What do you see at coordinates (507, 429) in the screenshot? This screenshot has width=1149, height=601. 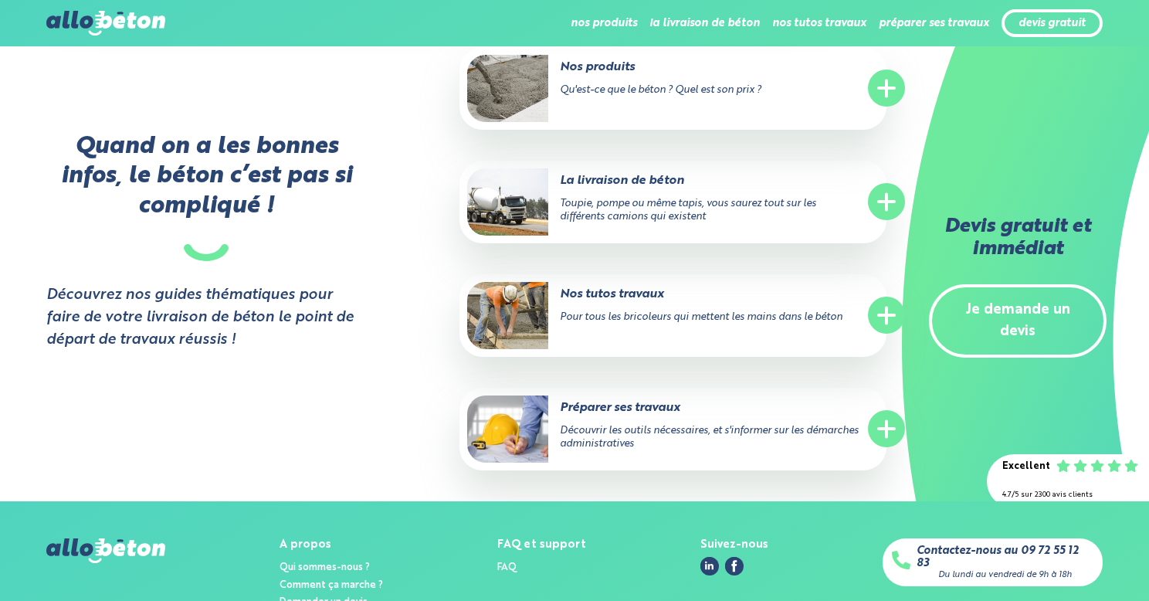 I see `img: Préparer ses travaux` at bounding box center [507, 429].